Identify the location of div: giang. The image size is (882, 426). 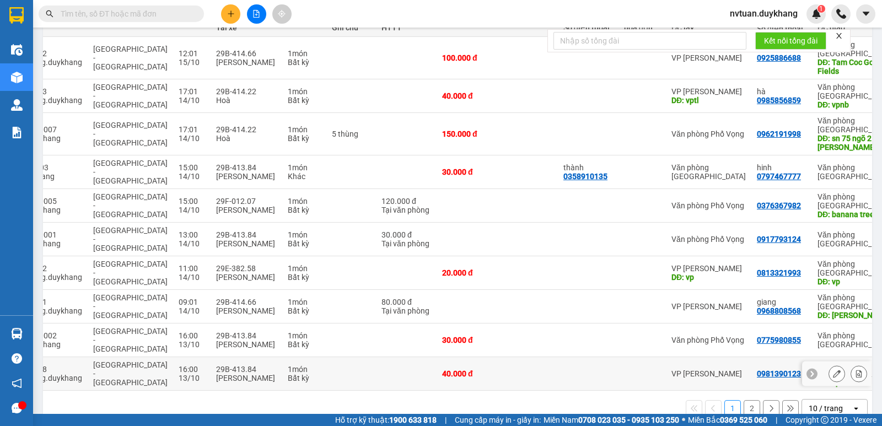
(782, 302).